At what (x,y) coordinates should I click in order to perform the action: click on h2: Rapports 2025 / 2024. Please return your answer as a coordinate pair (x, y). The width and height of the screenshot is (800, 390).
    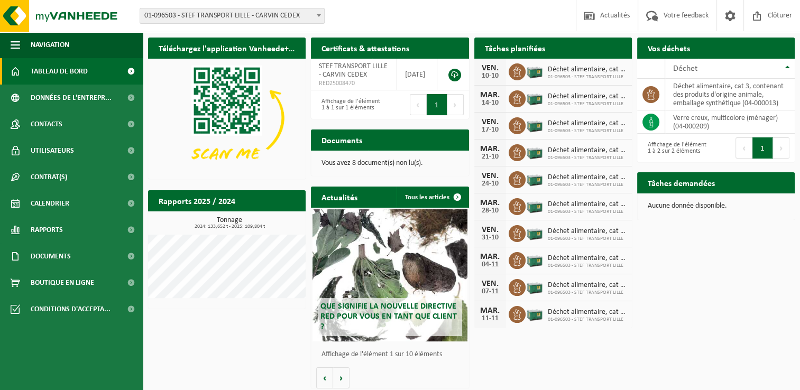
    Looking at the image, I should click on (197, 200).